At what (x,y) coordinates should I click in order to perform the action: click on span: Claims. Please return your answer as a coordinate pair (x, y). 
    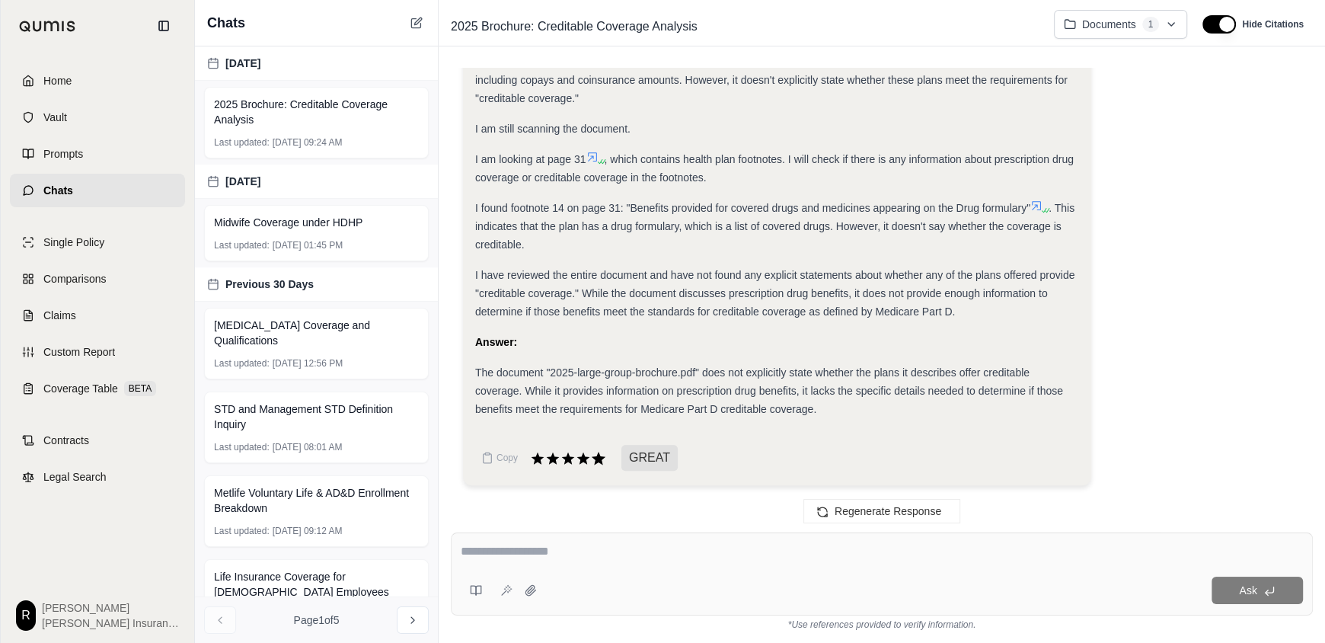
    Looking at the image, I should click on (59, 315).